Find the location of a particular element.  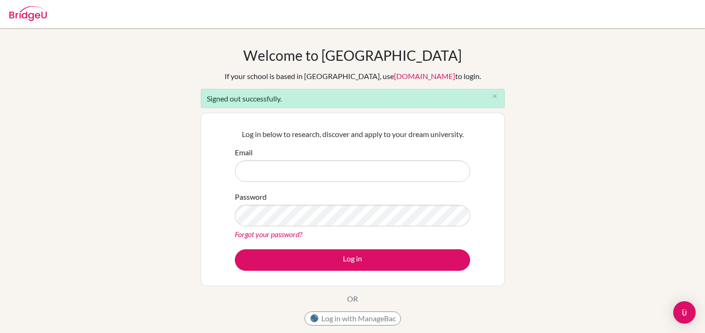

button: Log in is located at coordinates (352, 260).